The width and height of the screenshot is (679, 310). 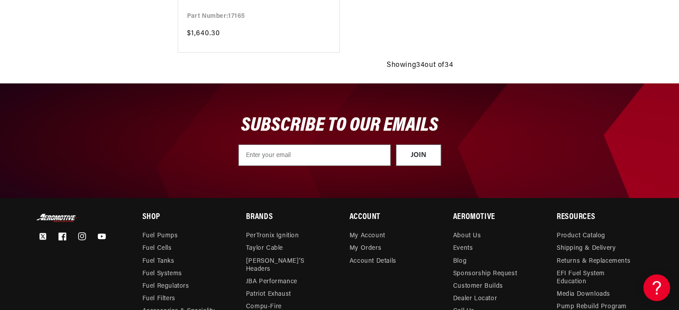 I want to click on img: Aeromotive, so click(x=58, y=218).